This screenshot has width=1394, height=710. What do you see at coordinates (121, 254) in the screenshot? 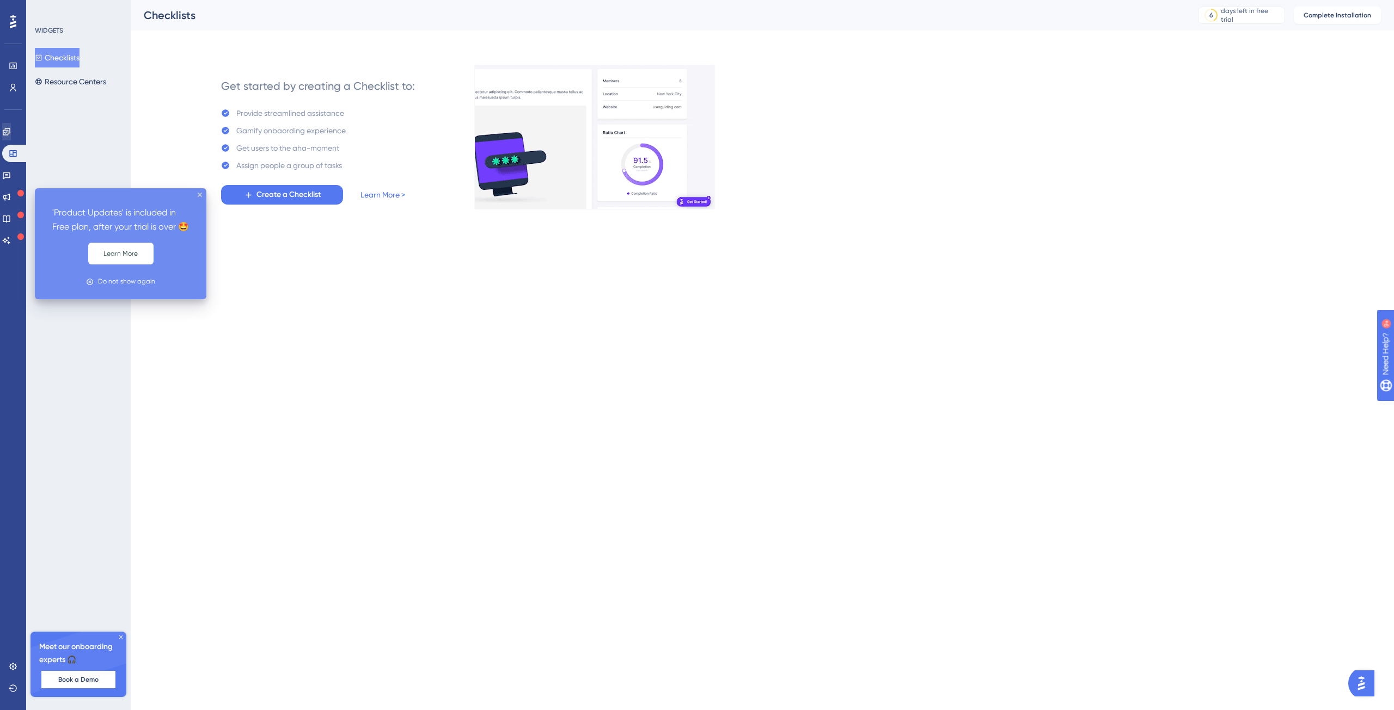
I see `button: Learn More` at bounding box center [121, 254].